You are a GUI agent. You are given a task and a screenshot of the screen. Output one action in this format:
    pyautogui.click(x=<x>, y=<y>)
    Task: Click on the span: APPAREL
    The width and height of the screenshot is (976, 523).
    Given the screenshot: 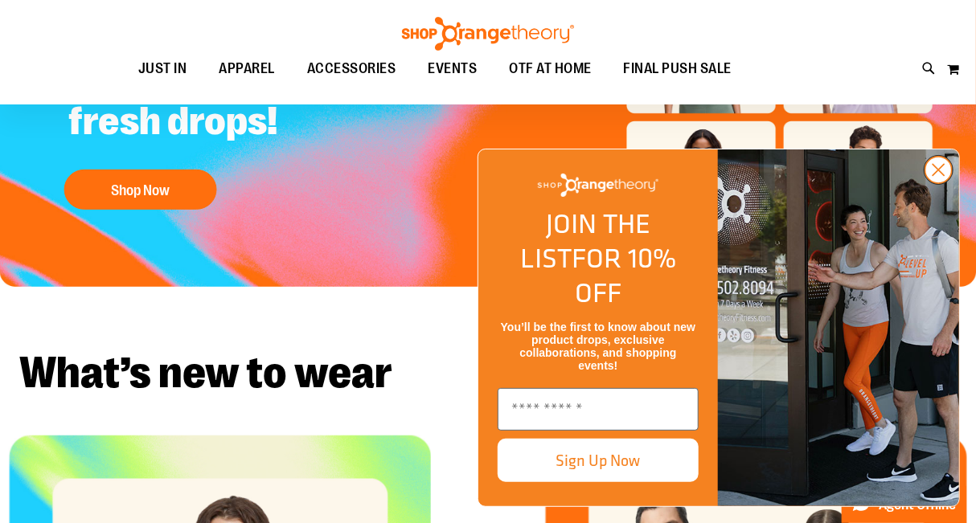 What is the action you would take?
    pyautogui.click(x=247, y=68)
    